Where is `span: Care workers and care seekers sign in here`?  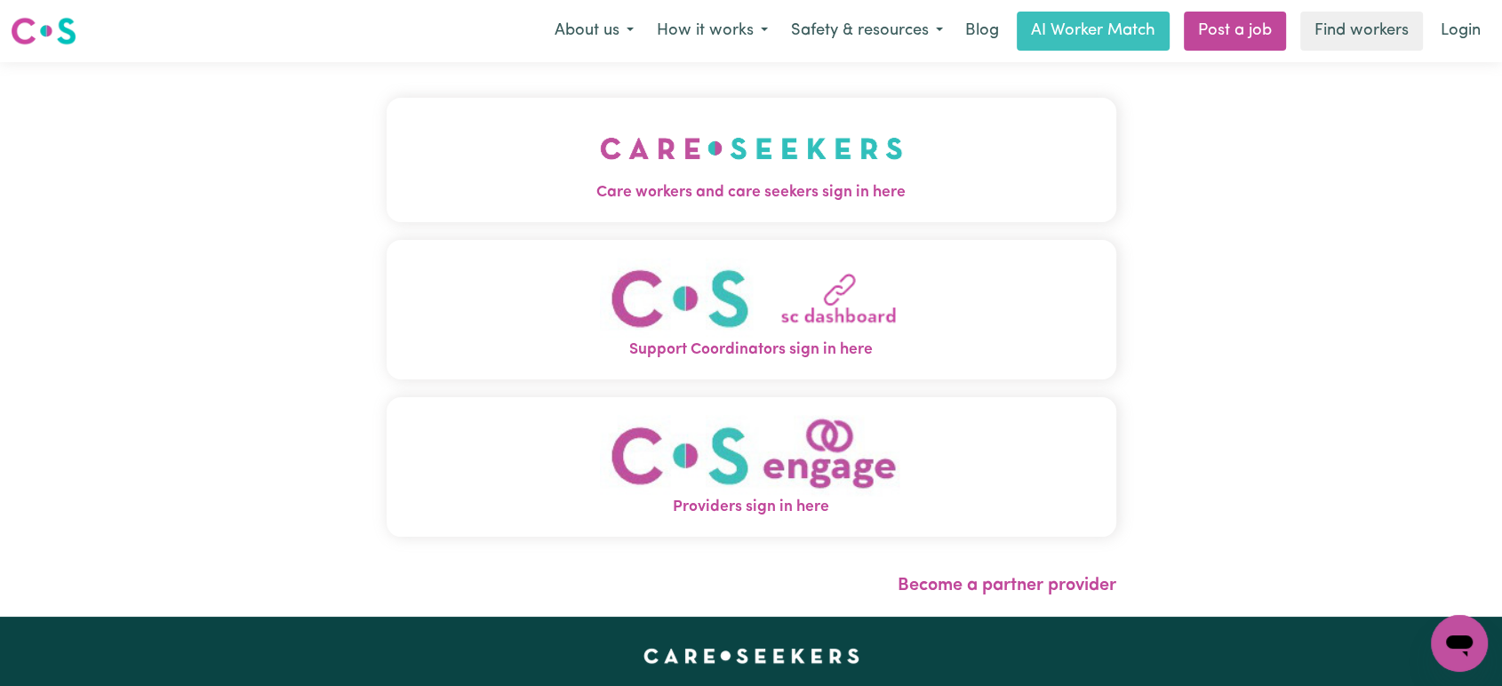
span: Care workers and care seekers sign in here is located at coordinates (751, 193).